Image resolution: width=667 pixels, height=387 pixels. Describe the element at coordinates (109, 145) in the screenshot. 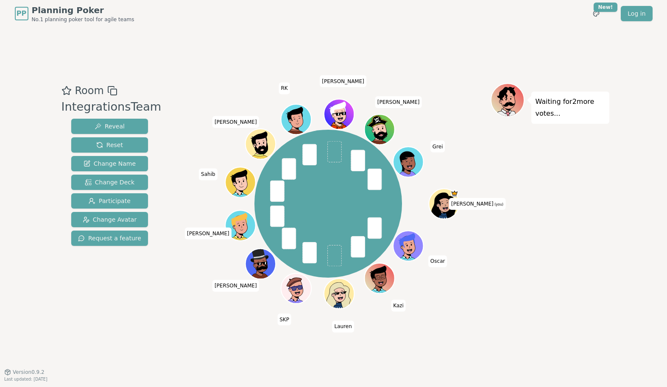

I see `span: Reset` at that location.